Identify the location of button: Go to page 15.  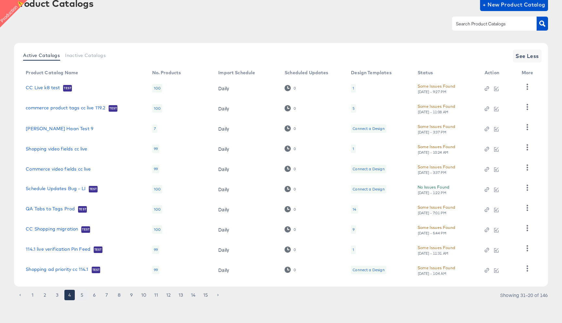
(206, 295).